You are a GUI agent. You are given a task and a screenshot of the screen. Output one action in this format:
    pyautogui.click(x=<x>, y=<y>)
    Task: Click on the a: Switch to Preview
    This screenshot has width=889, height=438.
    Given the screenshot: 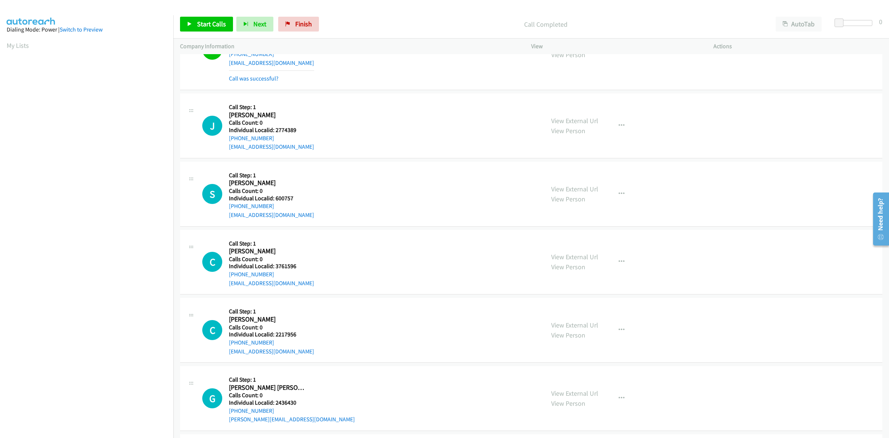 What is the action you would take?
    pyautogui.click(x=81, y=29)
    